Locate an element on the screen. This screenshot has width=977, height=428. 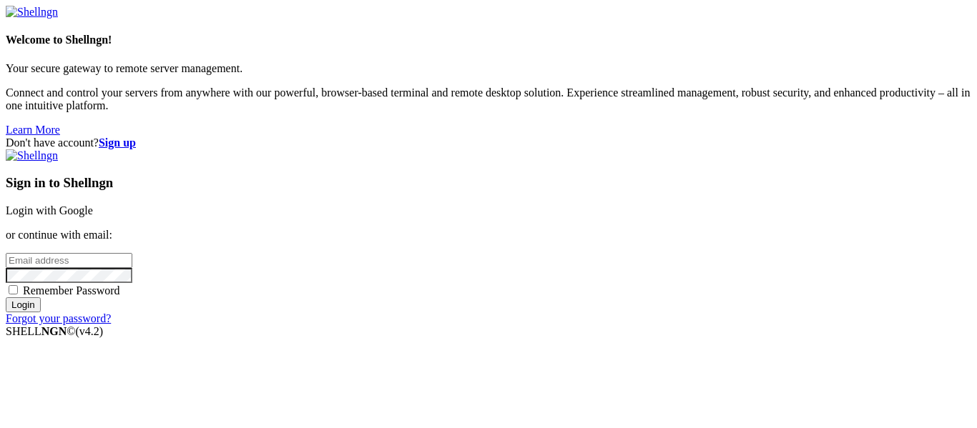
span: SHELL © is located at coordinates (54, 331).